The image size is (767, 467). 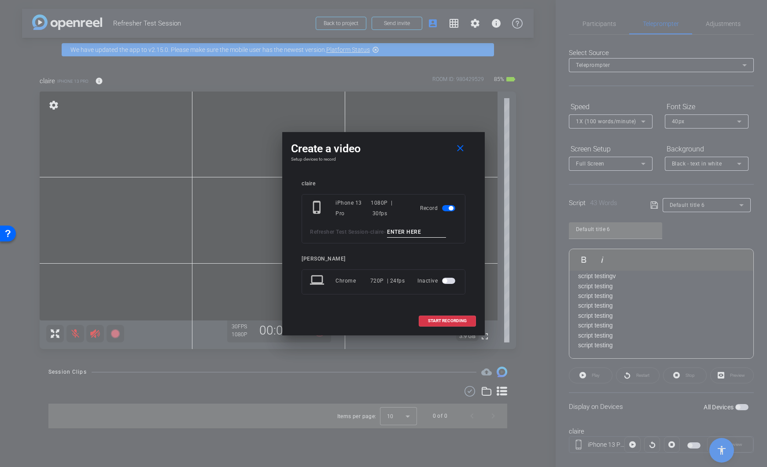 What do you see at coordinates (417, 232) in the screenshot?
I see `input: ENTER HERE` at bounding box center [417, 232].